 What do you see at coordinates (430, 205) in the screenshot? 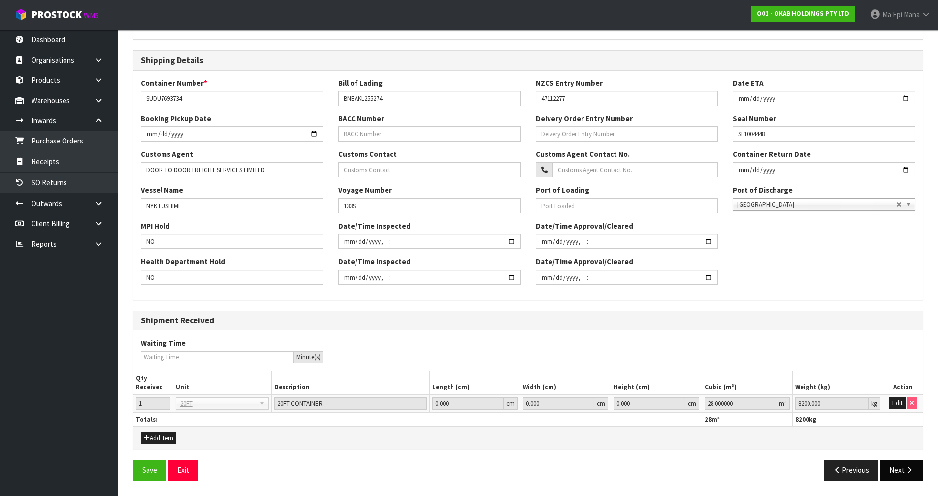
I see `input: Voyage Number` at bounding box center [430, 205].